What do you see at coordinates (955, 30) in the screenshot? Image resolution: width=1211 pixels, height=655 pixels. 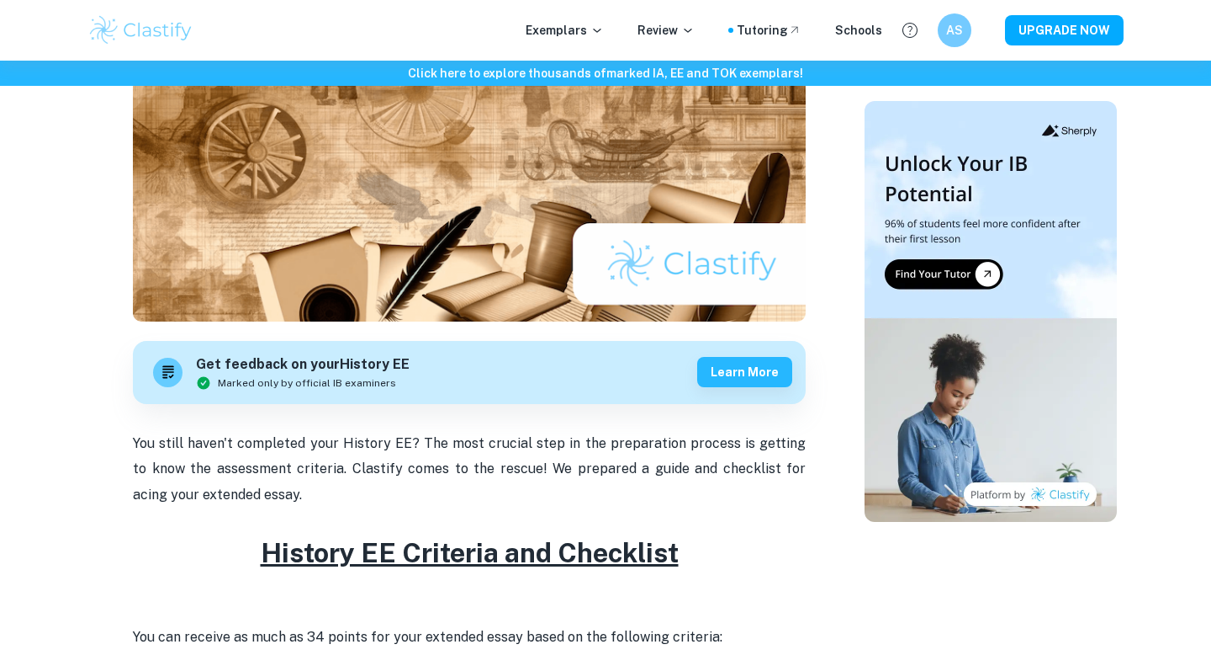 I see `h6: AS` at bounding box center [955, 30].